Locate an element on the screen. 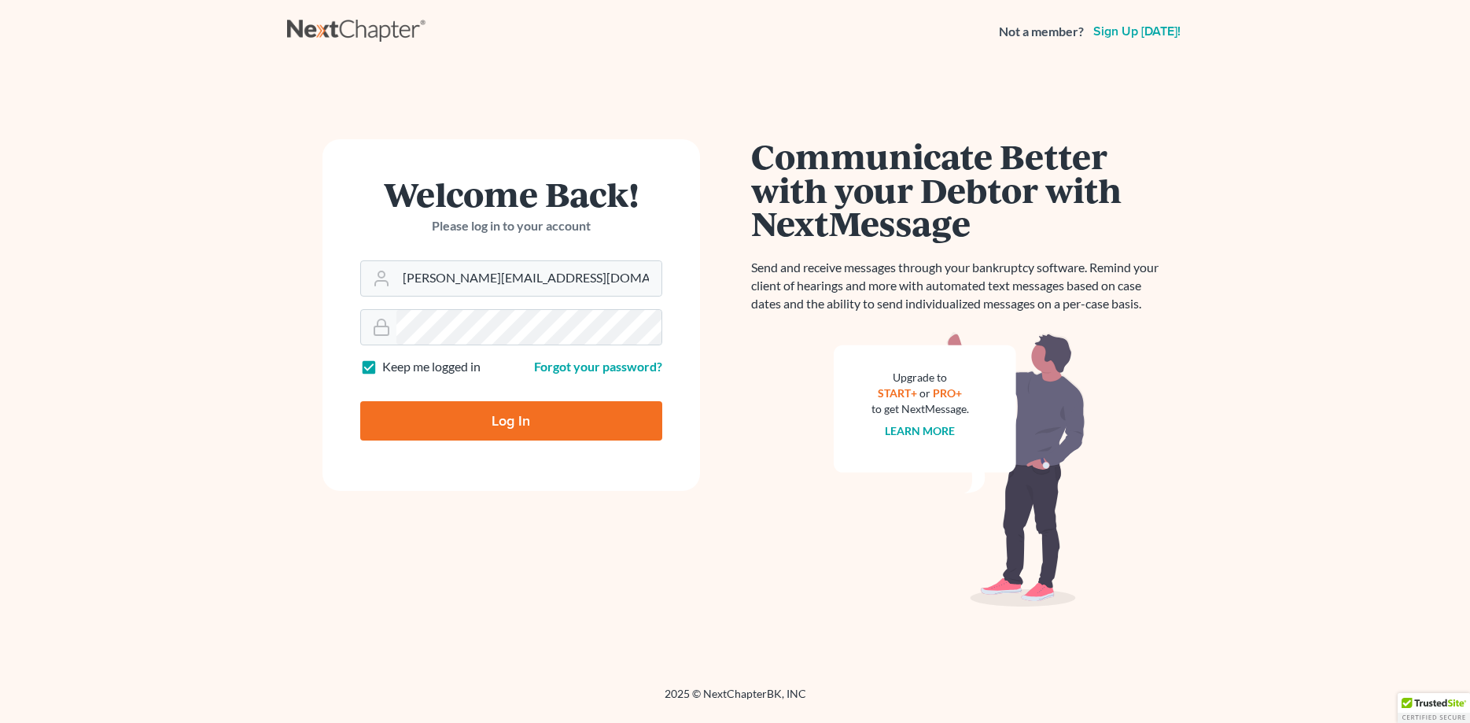  div: 2025 © NextChapterBK, INC is located at coordinates (735, 700).